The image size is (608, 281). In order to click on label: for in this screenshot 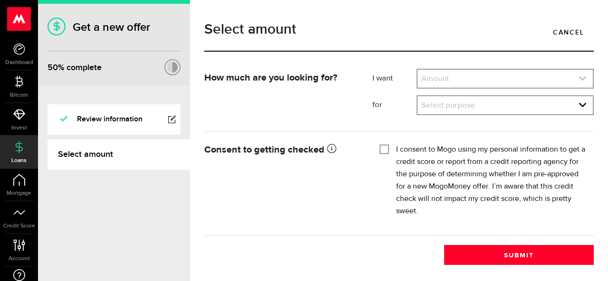, I will do `click(394, 105)`.